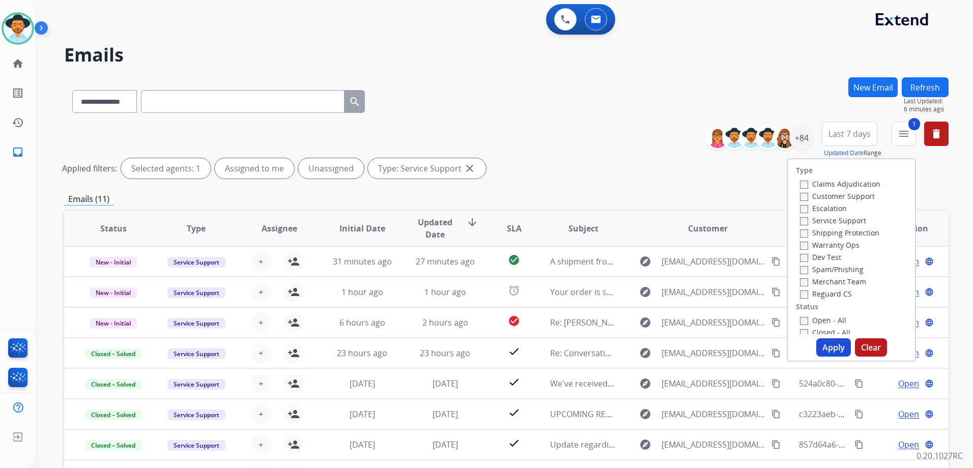 This screenshot has height=468, width=973. What do you see at coordinates (853, 153) in the screenshot?
I see `span: Range` at bounding box center [853, 153].